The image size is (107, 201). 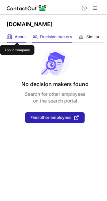 What do you see at coordinates (55, 117) in the screenshot?
I see `button: Find other employees` at bounding box center [55, 117].